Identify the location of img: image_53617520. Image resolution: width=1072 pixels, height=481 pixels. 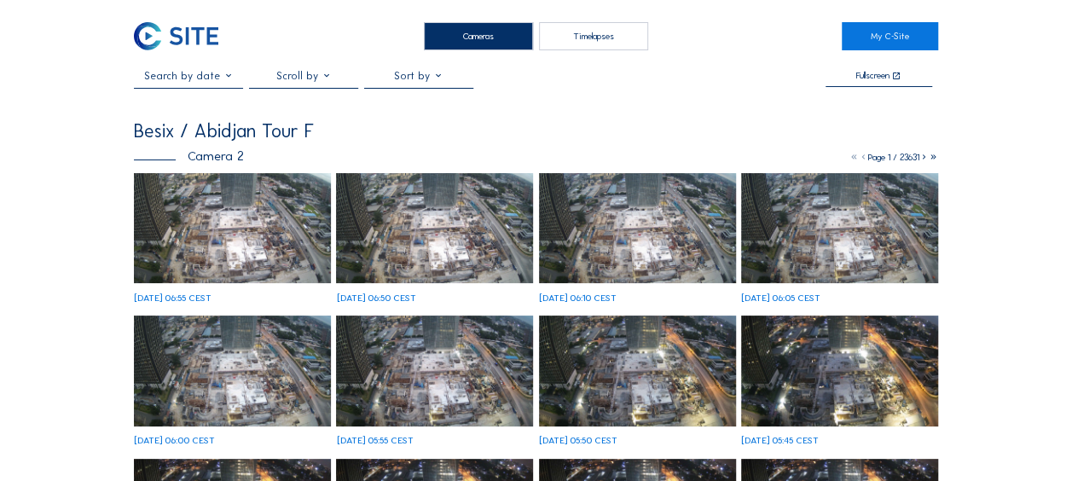
(434, 371).